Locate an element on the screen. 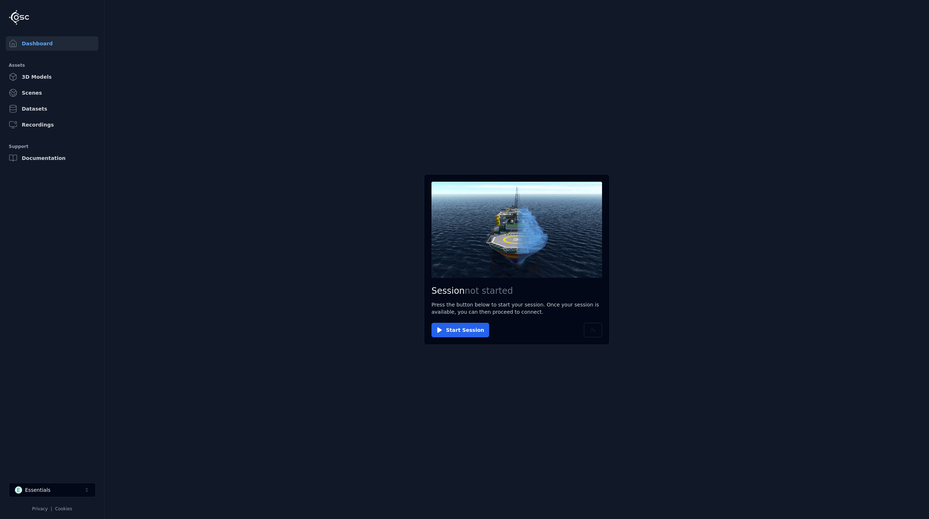 This screenshot has width=929, height=519. a: Dashboard is located at coordinates (52, 44).